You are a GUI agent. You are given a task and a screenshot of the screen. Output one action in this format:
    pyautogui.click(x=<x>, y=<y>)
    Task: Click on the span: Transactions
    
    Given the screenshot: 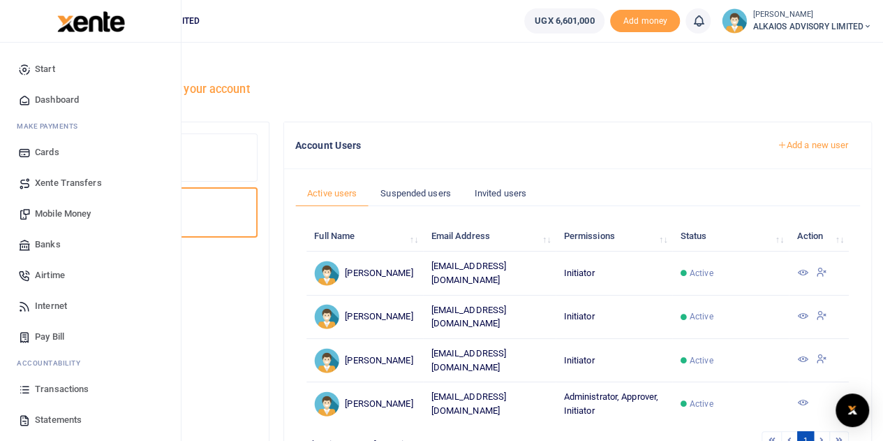 What is the action you would take?
    pyautogui.click(x=61, y=389)
    